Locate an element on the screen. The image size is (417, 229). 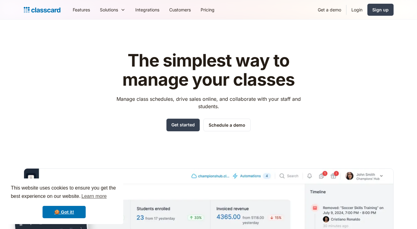
div: Sign up is located at coordinates (380, 10).